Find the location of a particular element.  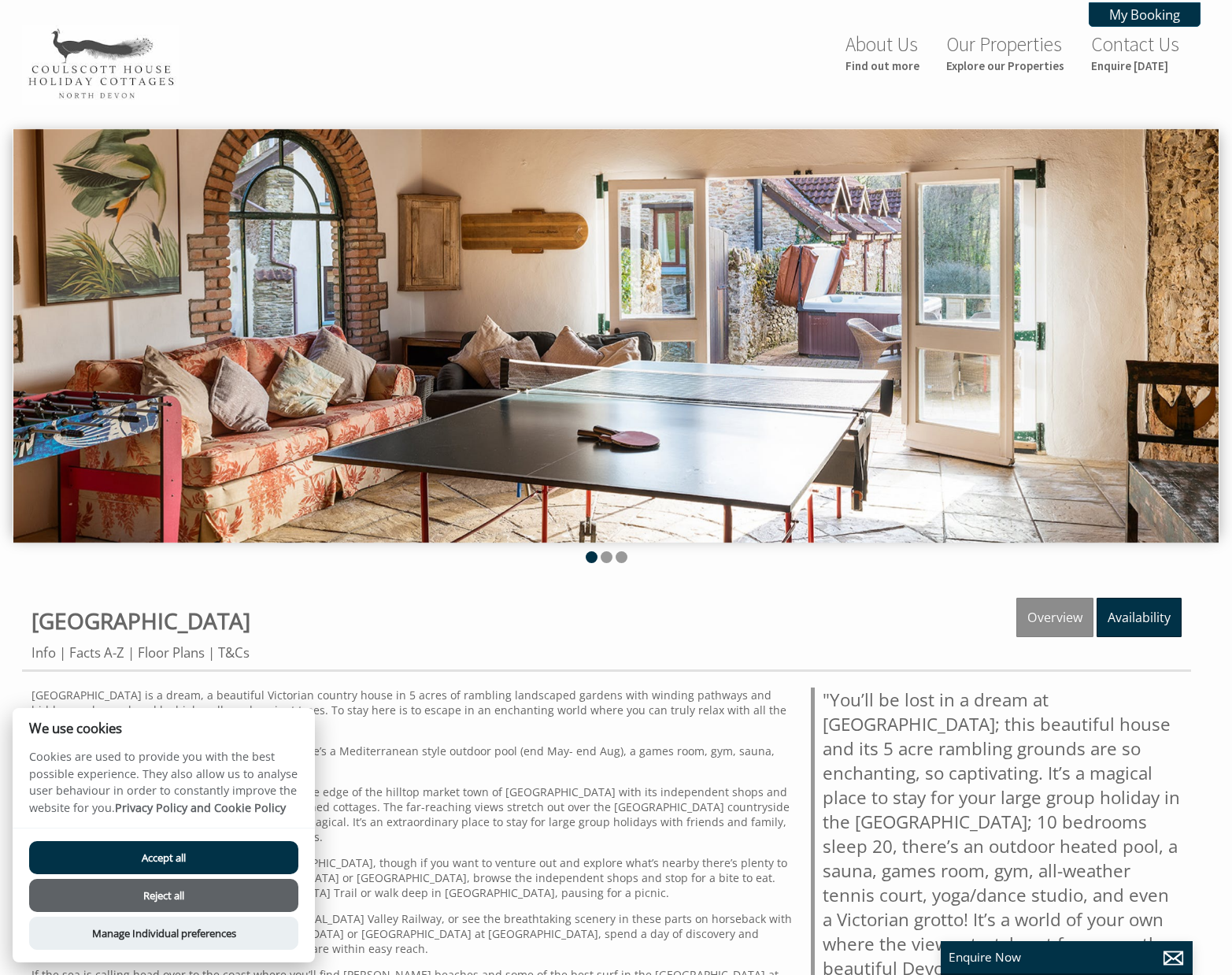

a: Info is located at coordinates (43, 651).